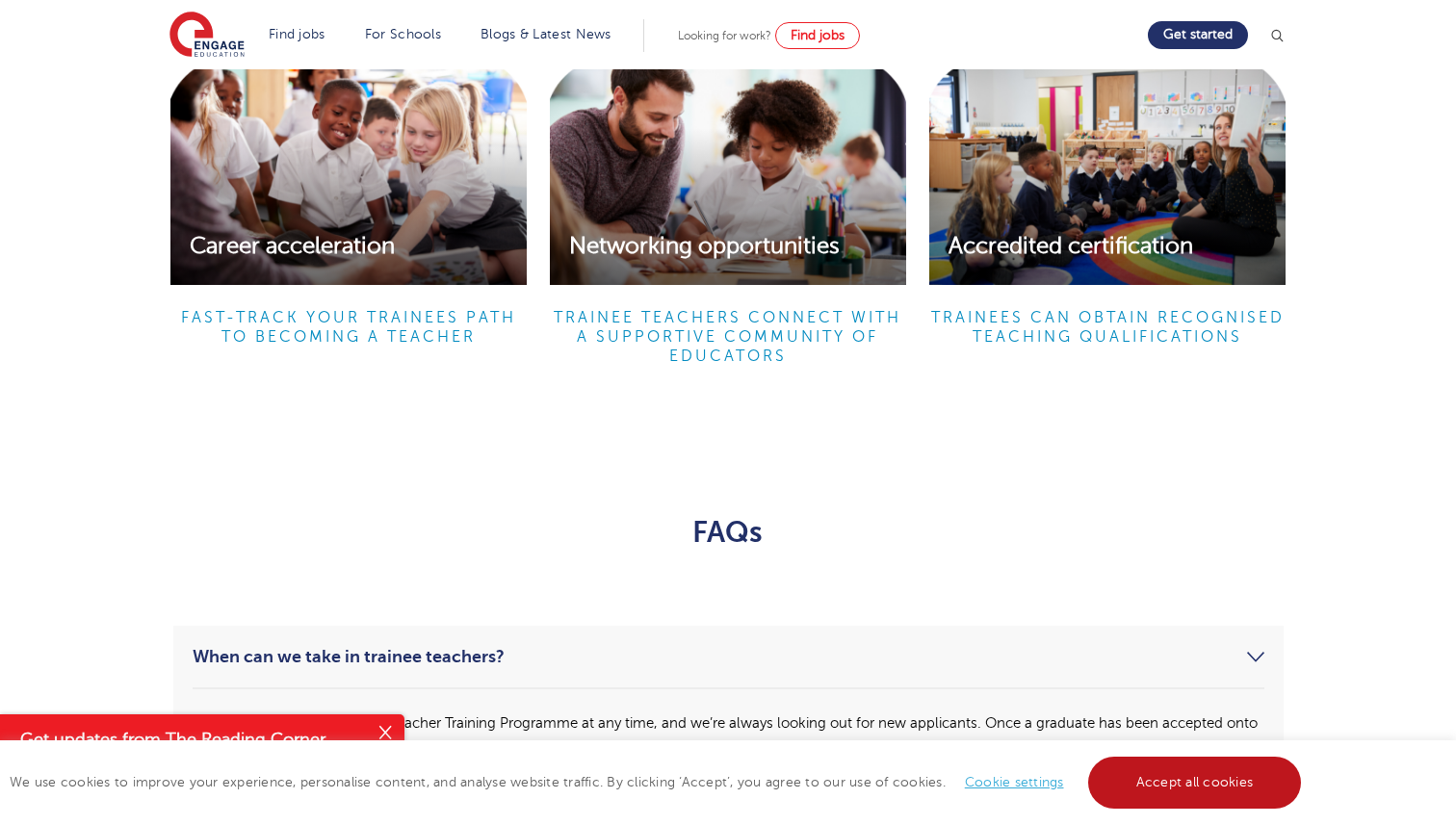 The width and height of the screenshot is (1456, 825). Describe the element at coordinates (1195, 783) in the screenshot. I see `a: Accept all cookies` at that location.